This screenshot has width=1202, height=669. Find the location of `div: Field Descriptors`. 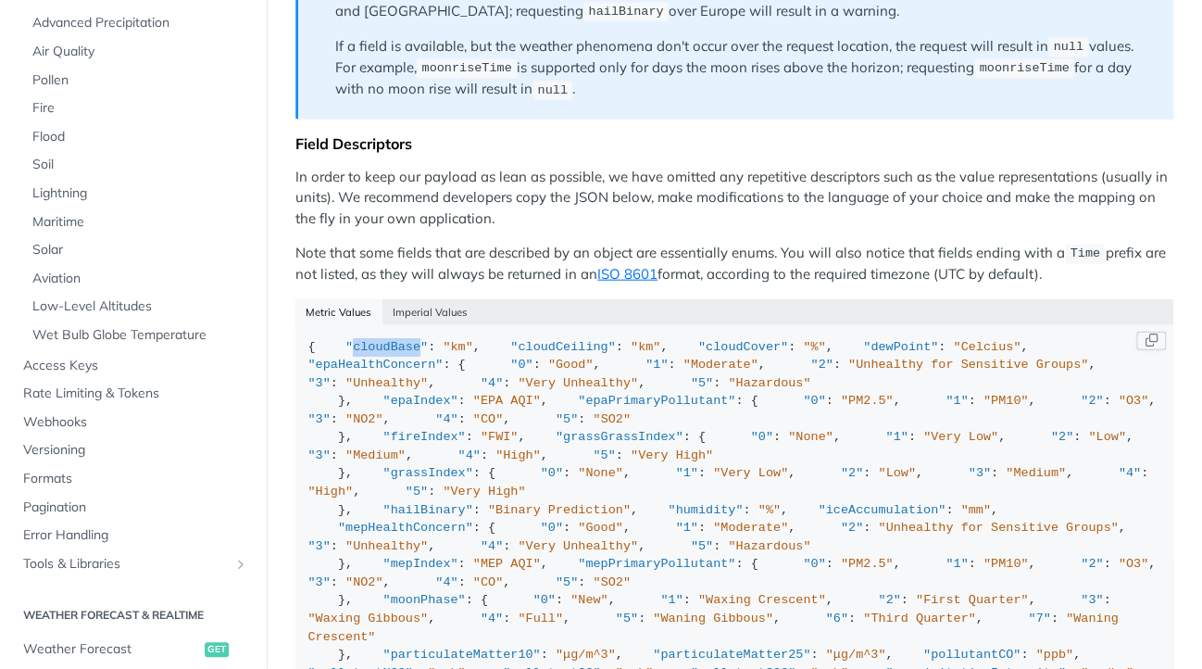

div: Field Descriptors is located at coordinates (735, 144).